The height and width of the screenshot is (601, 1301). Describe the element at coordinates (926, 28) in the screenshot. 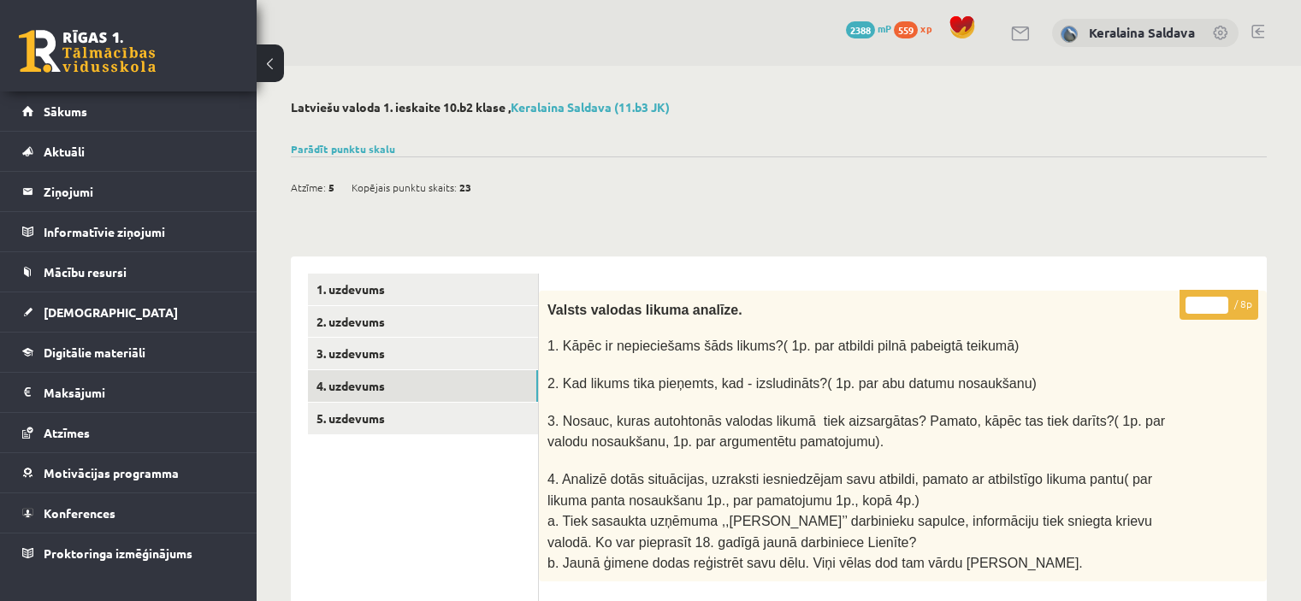

I see `span: xp` at that location.